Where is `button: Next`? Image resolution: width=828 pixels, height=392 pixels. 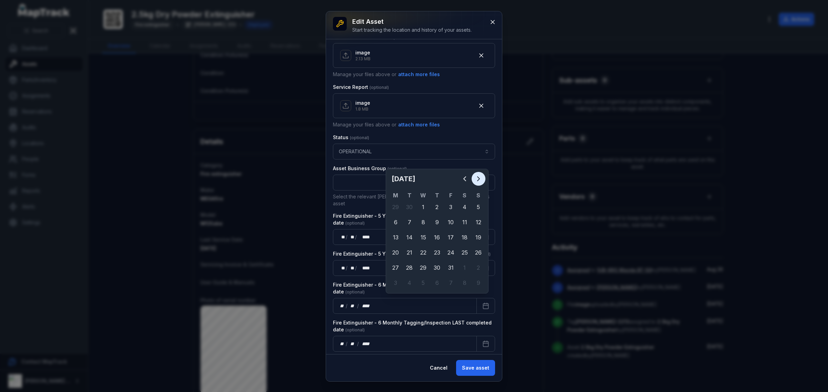
button: Next is located at coordinates (478, 179).